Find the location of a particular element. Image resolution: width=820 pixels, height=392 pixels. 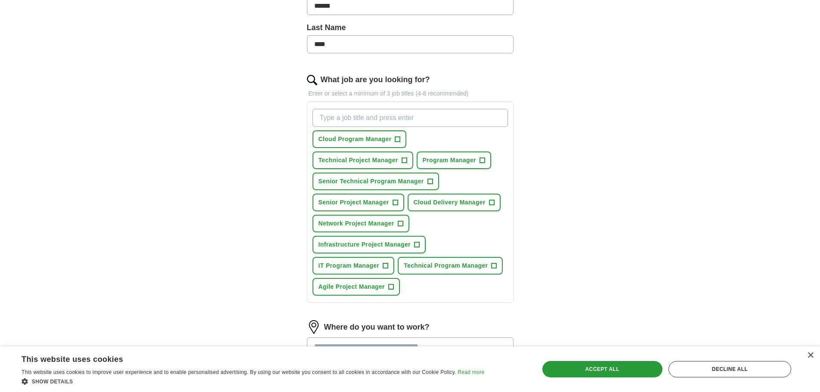

div: This website uses cookies is located at coordinates (242, 358).